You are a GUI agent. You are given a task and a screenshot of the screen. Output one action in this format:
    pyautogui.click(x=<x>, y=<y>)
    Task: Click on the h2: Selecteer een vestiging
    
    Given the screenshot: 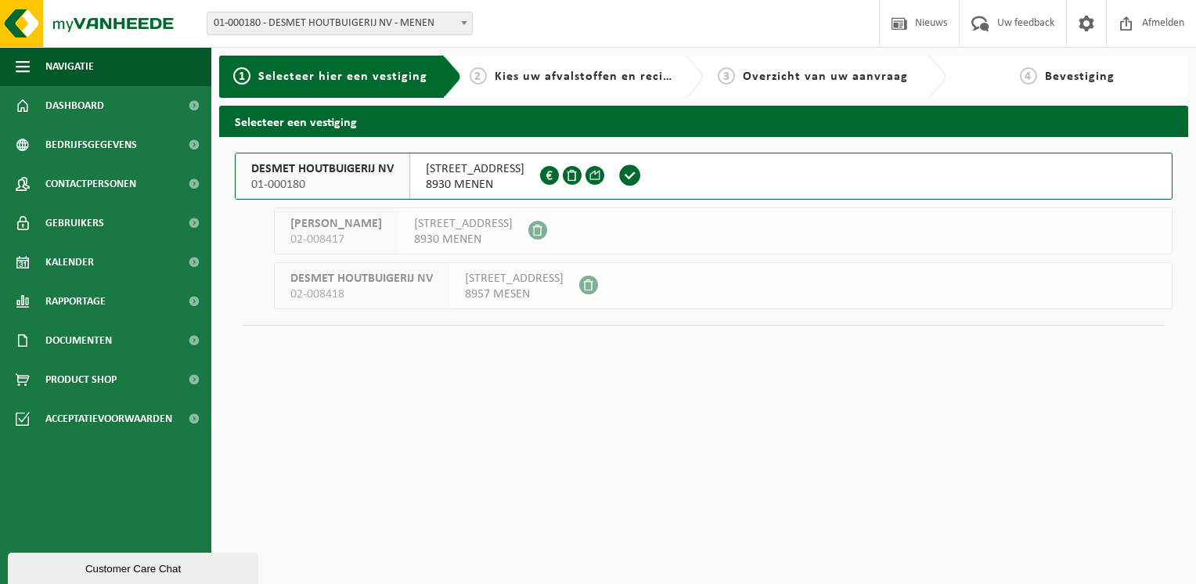 What is the action you would take?
    pyautogui.click(x=703, y=120)
    